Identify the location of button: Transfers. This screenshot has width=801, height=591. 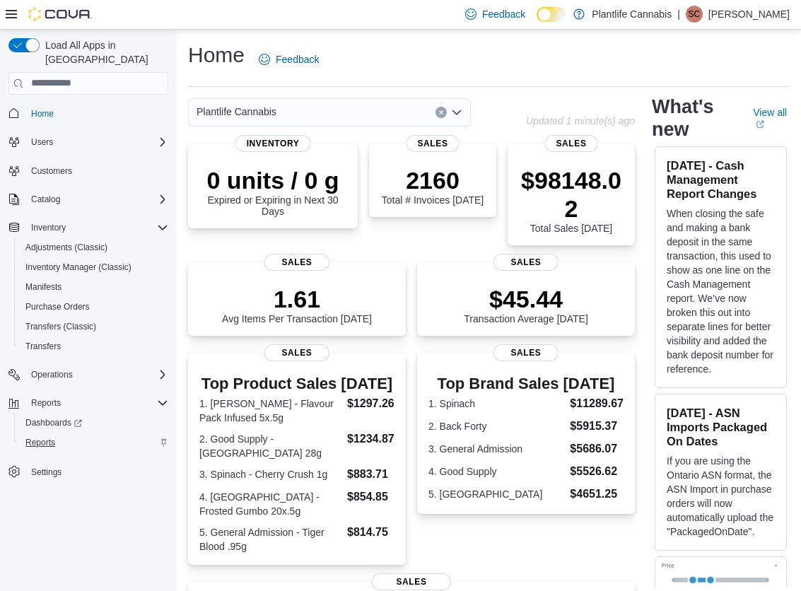
(94, 346).